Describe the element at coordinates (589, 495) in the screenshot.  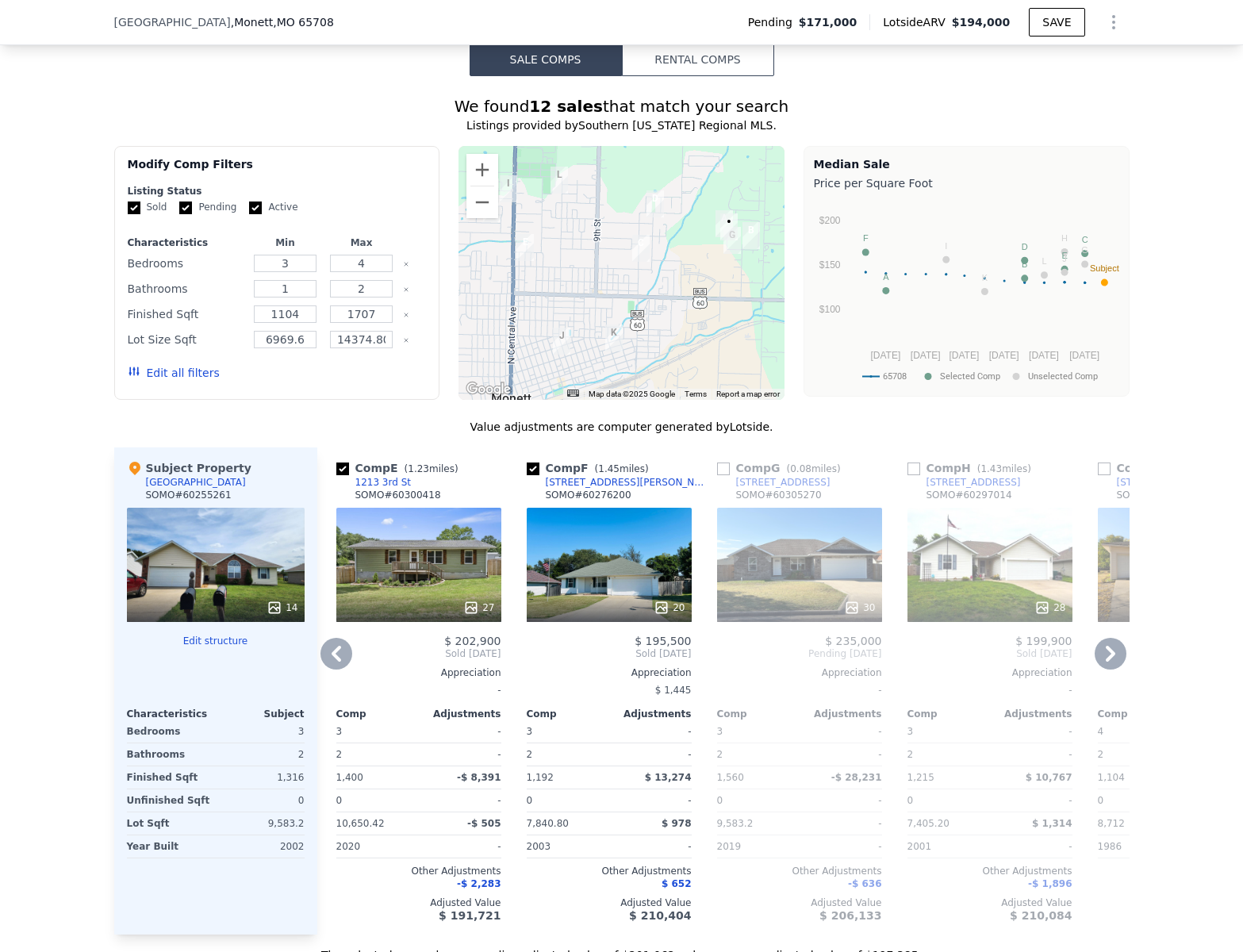
I see `div: SOMO # 60276200` at that location.